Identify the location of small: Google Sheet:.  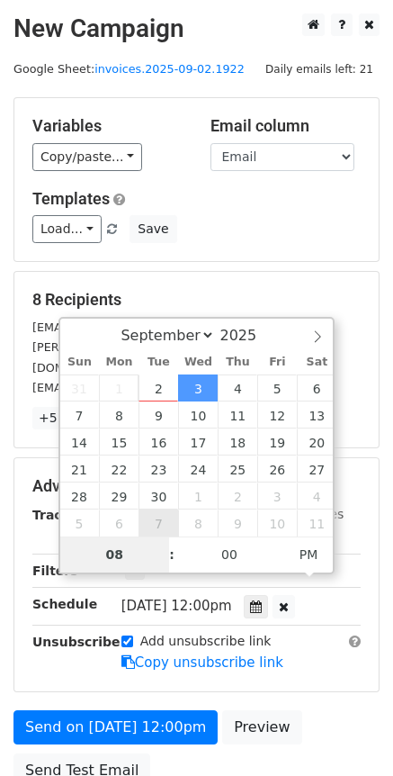
(129, 68).